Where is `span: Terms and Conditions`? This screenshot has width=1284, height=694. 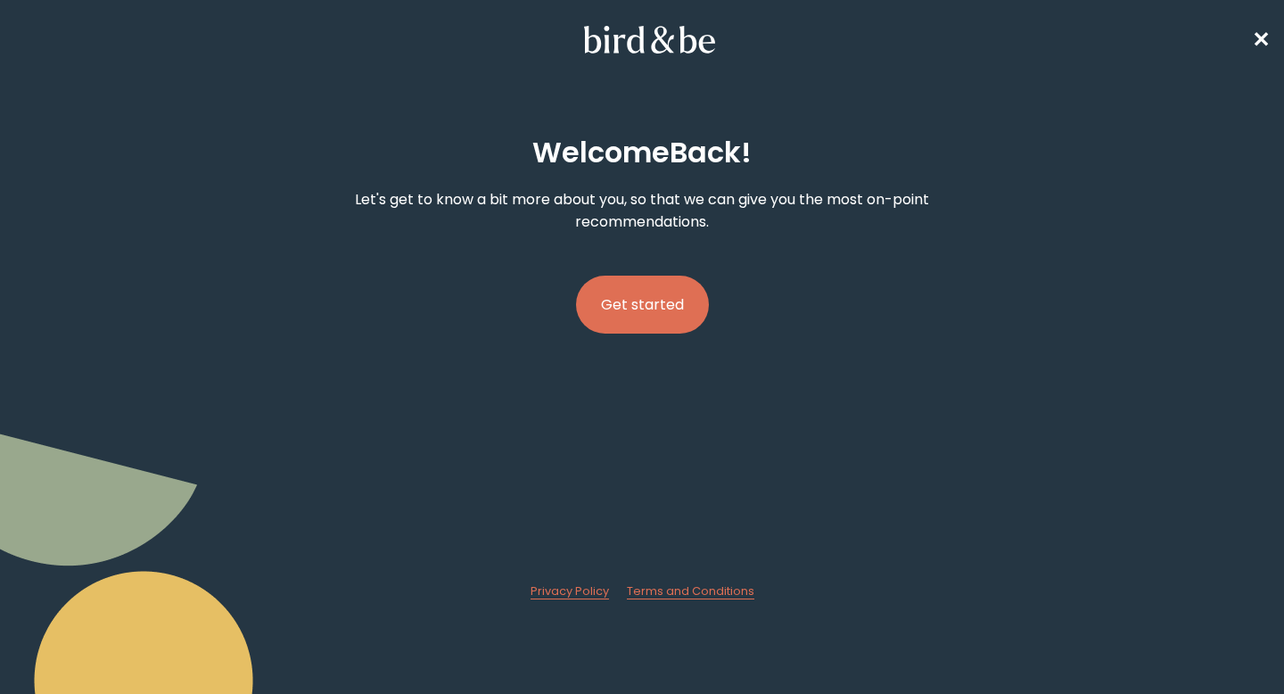 span: Terms and Conditions is located at coordinates (690, 590).